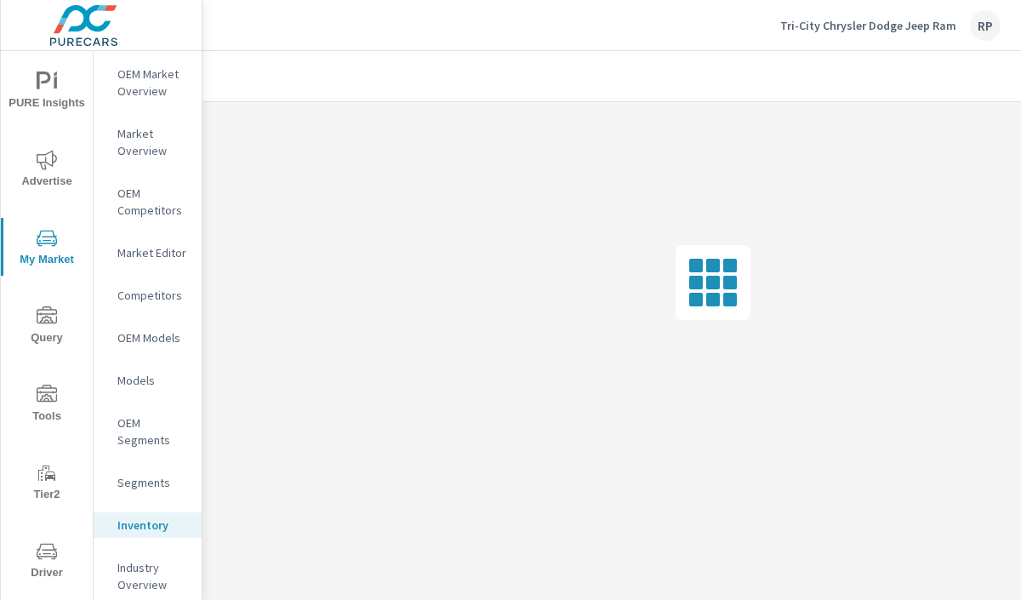  I want to click on span: Query, so click(47, 327).